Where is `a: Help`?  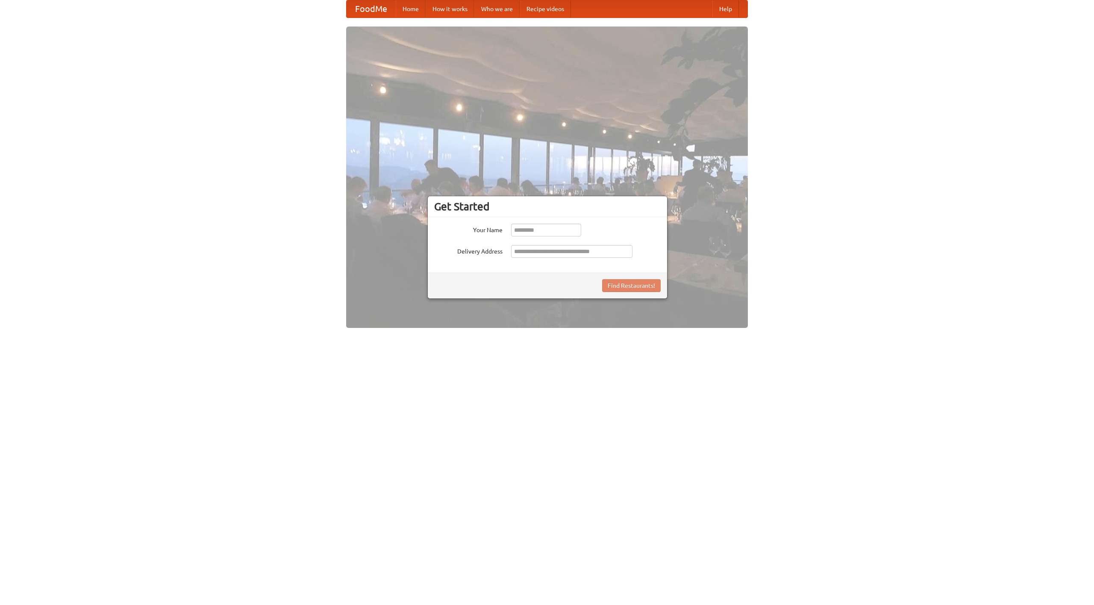 a: Help is located at coordinates (726, 9).